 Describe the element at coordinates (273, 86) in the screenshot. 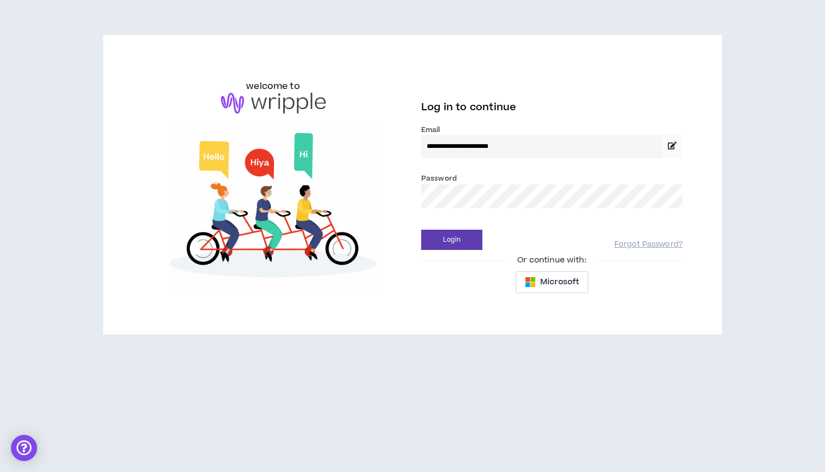

I see `h6: welcome to` at that location.